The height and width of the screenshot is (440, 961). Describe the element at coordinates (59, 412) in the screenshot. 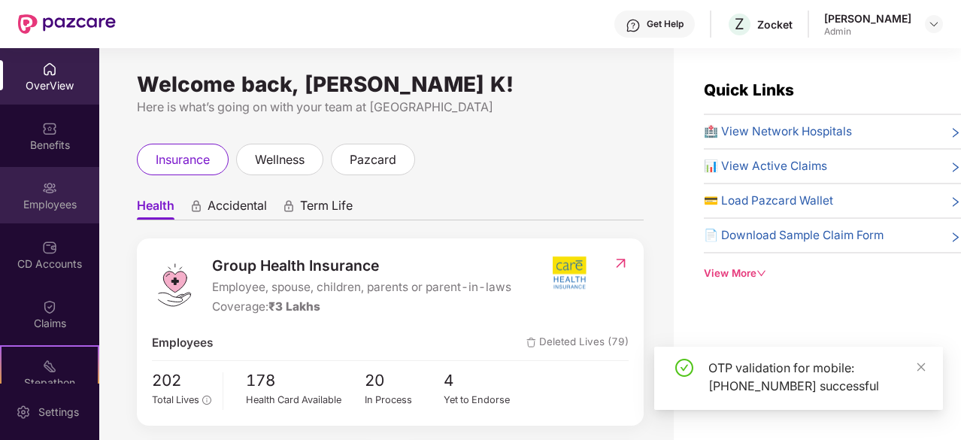

I see `div: Settings` at that location.